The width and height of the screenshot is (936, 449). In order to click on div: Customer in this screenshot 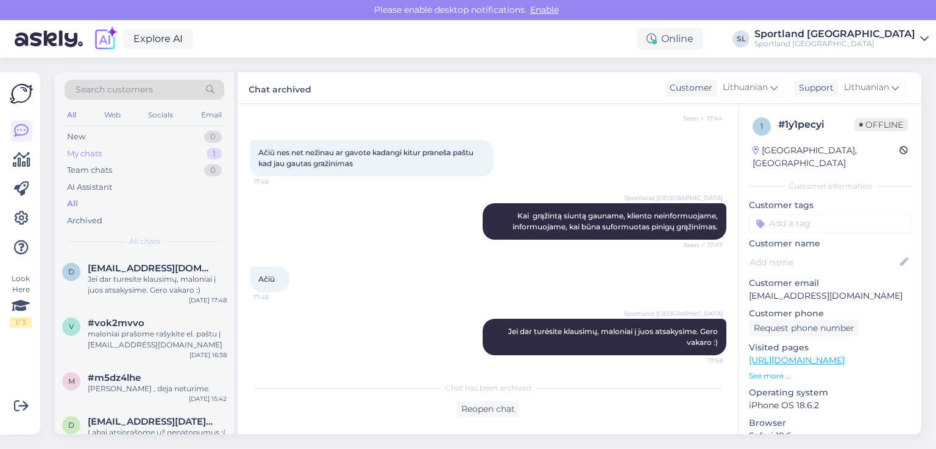, I will do `click(688, 88)`.